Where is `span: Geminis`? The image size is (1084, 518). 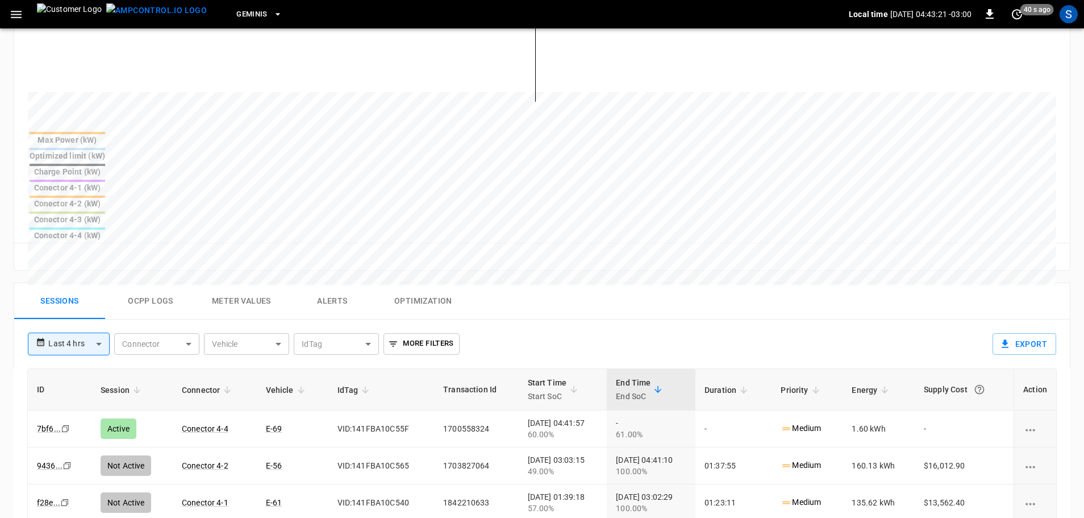
span: Geminis is located at coordinates (252, 14).